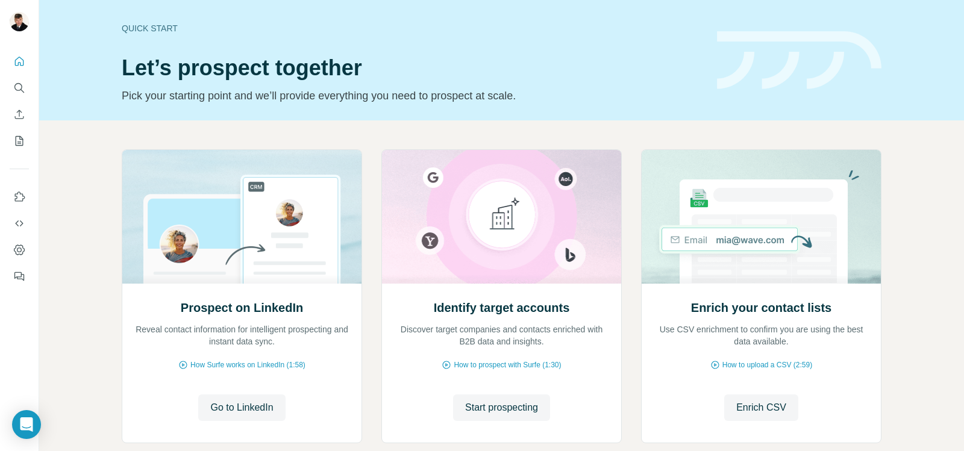 The height and width of the screenshot is (451, 964). I want to click on span: How Surfe works on LinkedIn (1:58), so click(248, 365).